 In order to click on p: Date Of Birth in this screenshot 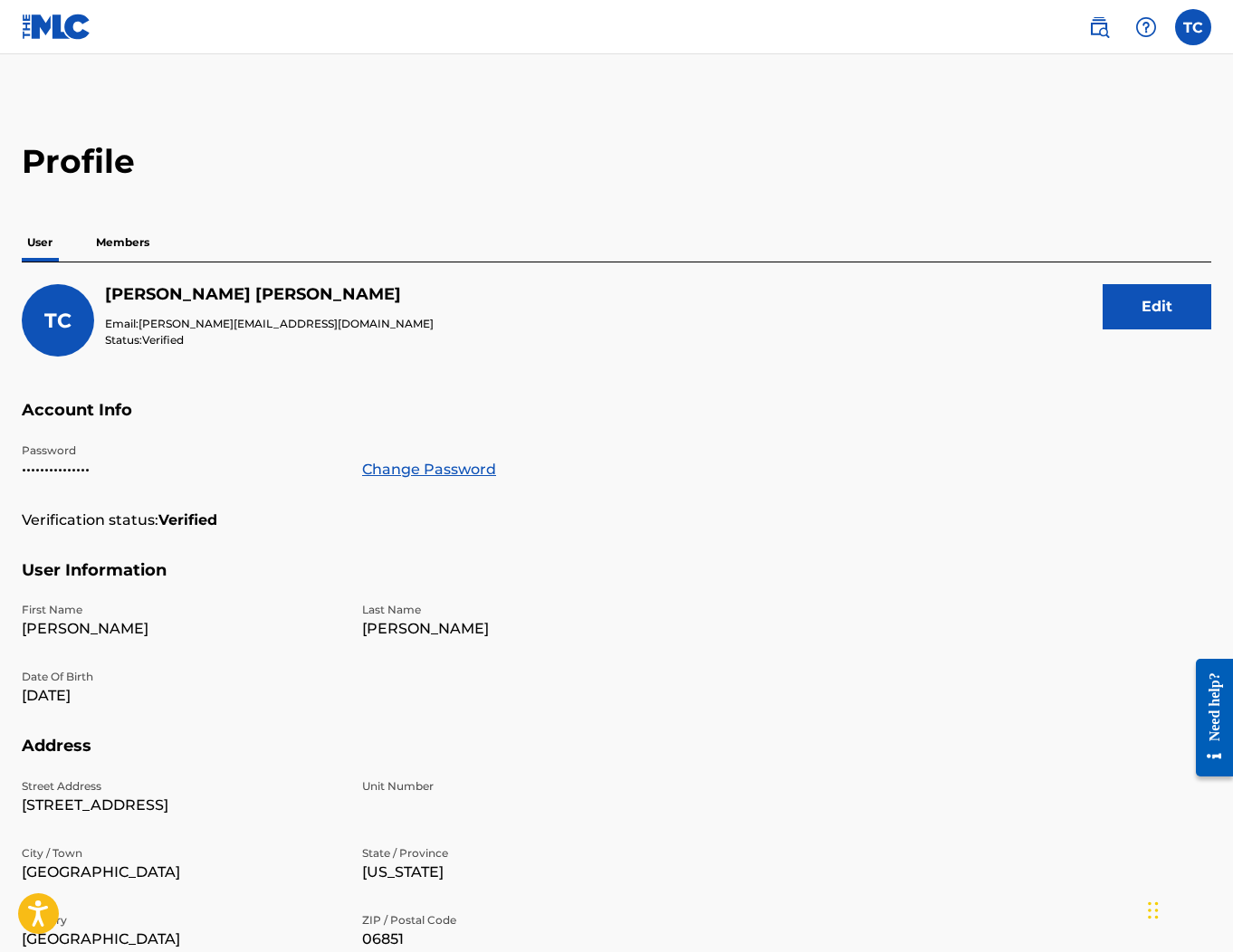, I will do `click(181, 677)`.